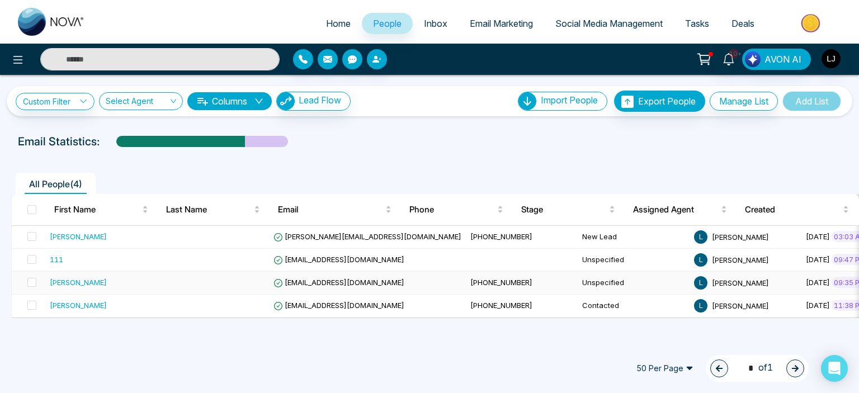 The image size is (859, 393). I want to click on span: Export People, so click(666, 101).